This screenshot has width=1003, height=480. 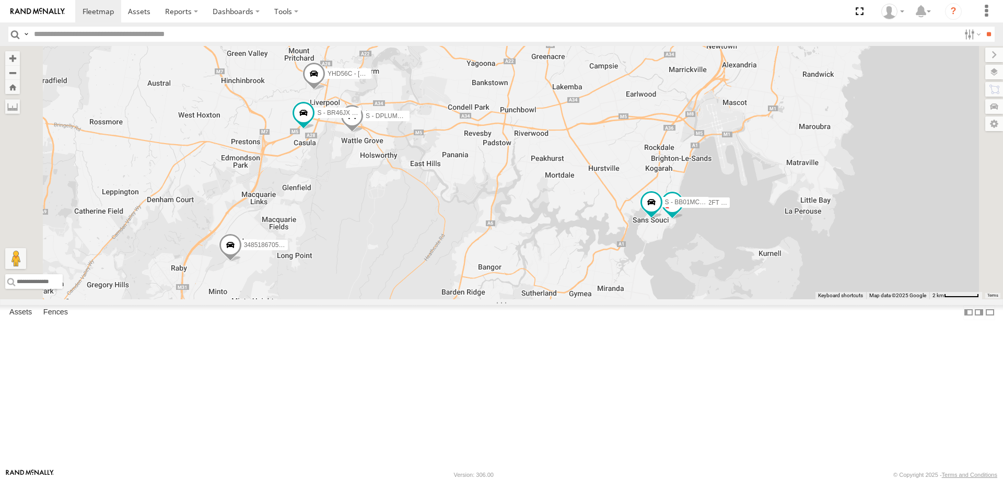 What do you see at coordinates (971, 34) in the screenshot?
I see `label: Search Filter Options` at bounding box center [971, 34].